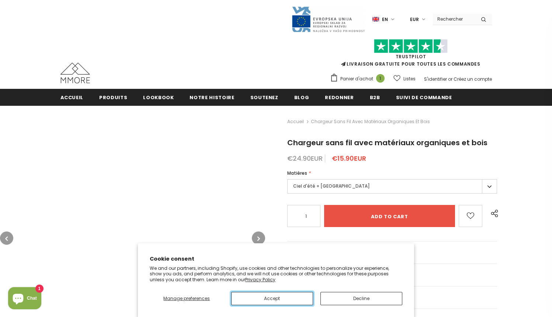 Image resolution: width=552 pixels, height=317 pixels. I want to click on img: i-lang-1.png, so click(376, 19).